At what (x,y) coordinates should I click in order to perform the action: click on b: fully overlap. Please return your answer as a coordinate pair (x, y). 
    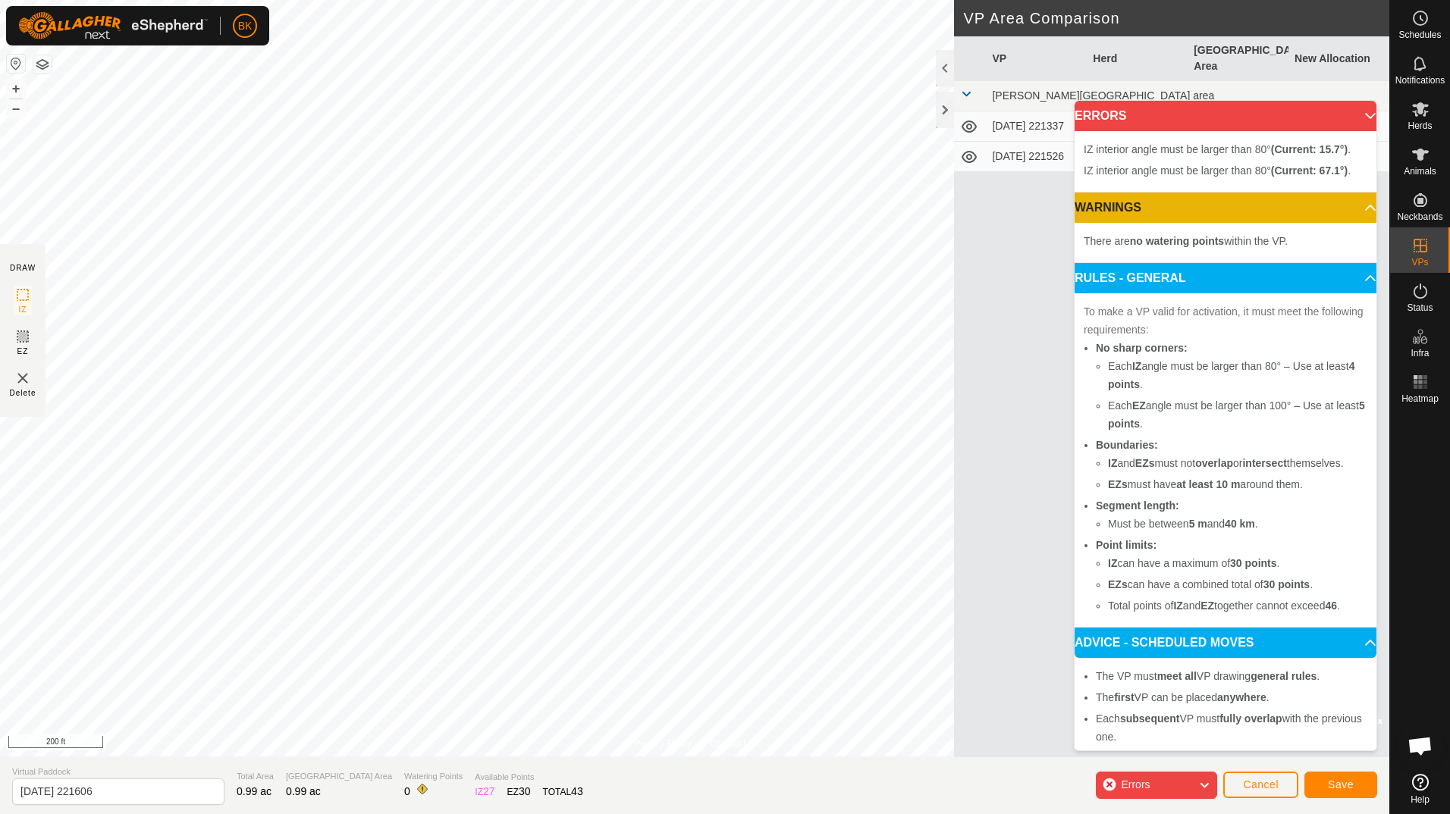
    Looking at the image, I should click on (1250, 719).